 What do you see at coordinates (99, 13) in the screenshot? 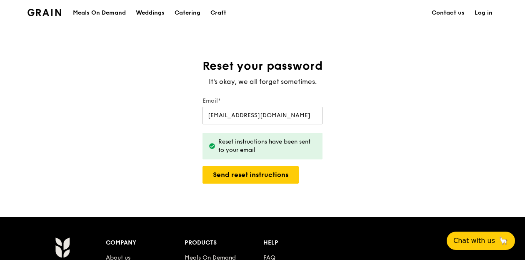
I see `div: Meals On Demand` at bounding box center [99, 13].